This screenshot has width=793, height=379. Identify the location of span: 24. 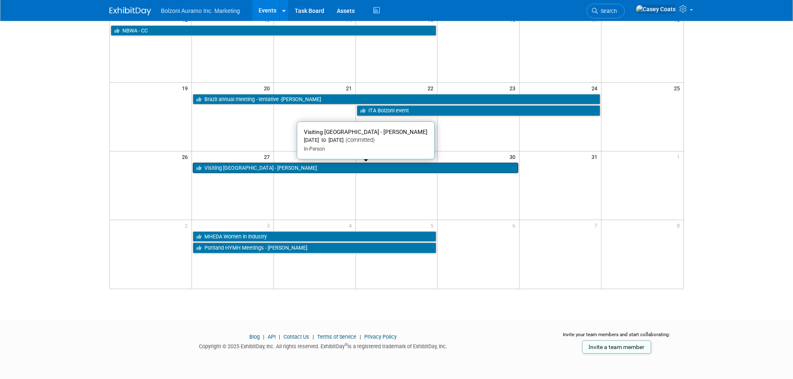
(595, 88).